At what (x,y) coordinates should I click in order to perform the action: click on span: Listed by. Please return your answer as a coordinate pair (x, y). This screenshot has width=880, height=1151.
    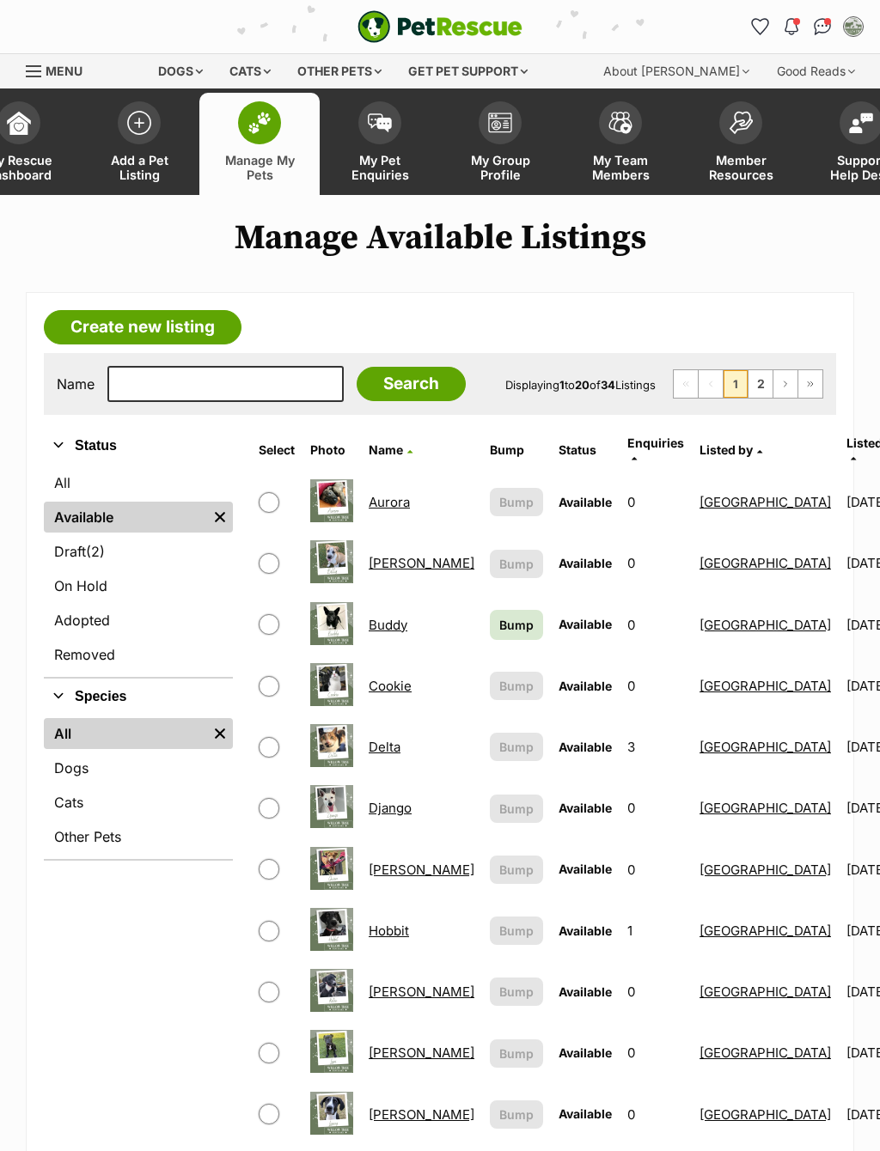
    Looking at the image, I should click on (726, 449).